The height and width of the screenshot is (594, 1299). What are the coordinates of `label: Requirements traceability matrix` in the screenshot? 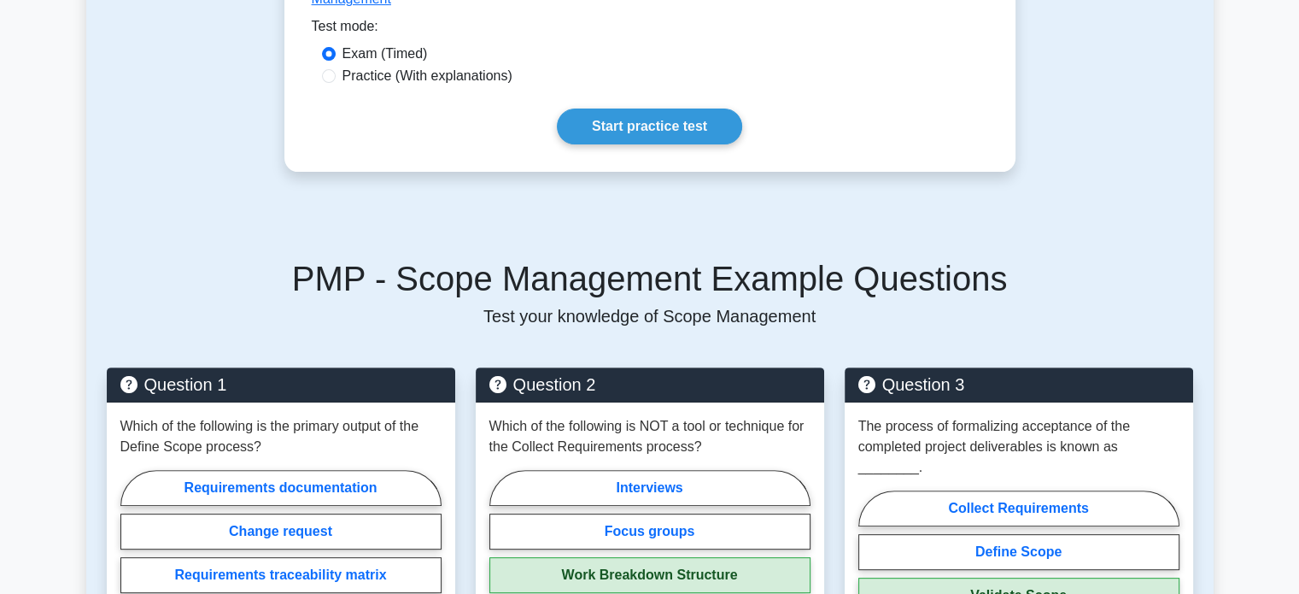 It's located at (281, 575).